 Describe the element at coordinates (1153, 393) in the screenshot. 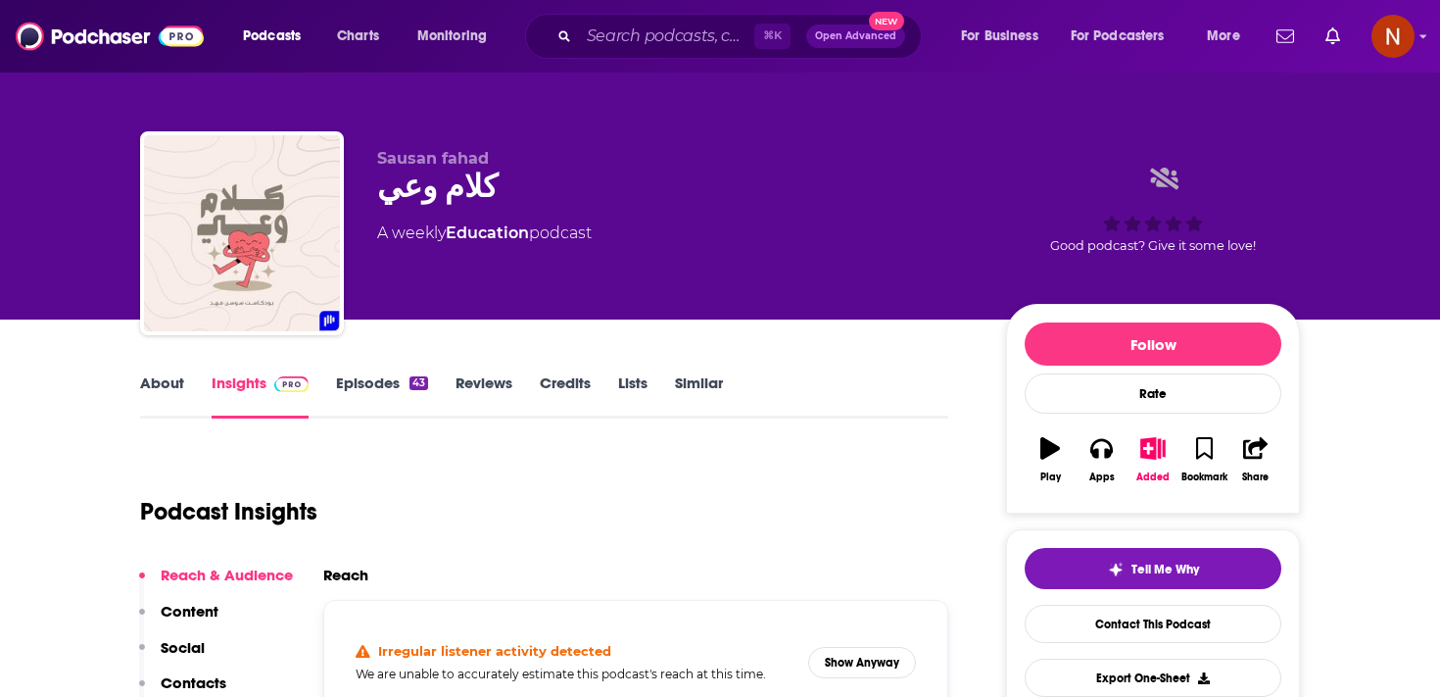

I see `div: Rate` at that location.